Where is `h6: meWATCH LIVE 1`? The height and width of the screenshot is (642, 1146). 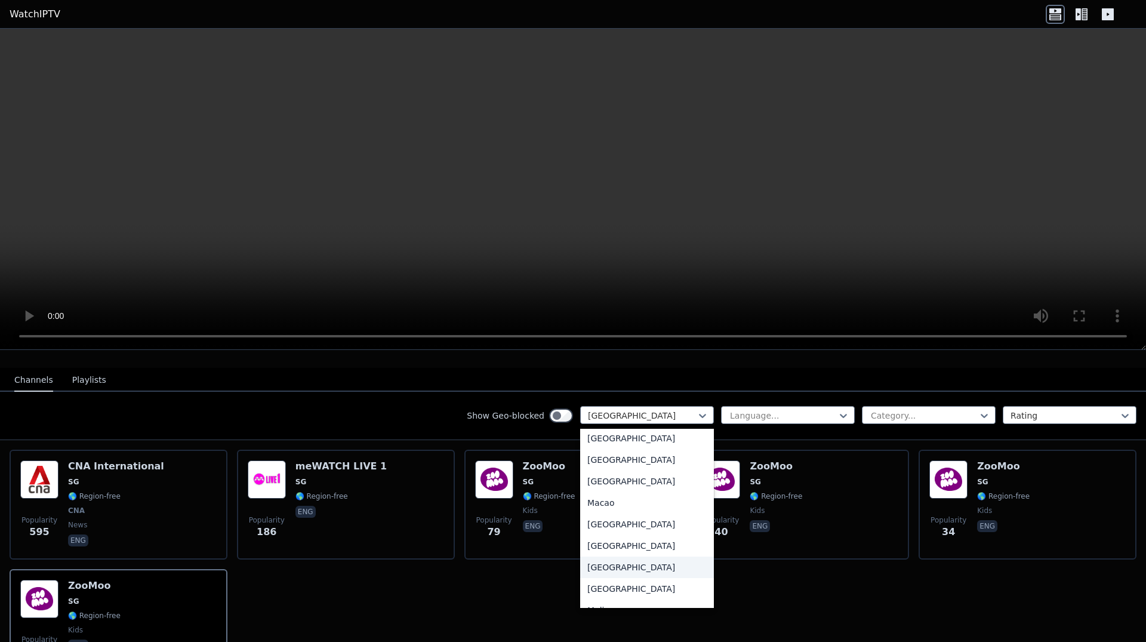 h6: meWATCH LIVE 1 is located at coordinates (341, 466).